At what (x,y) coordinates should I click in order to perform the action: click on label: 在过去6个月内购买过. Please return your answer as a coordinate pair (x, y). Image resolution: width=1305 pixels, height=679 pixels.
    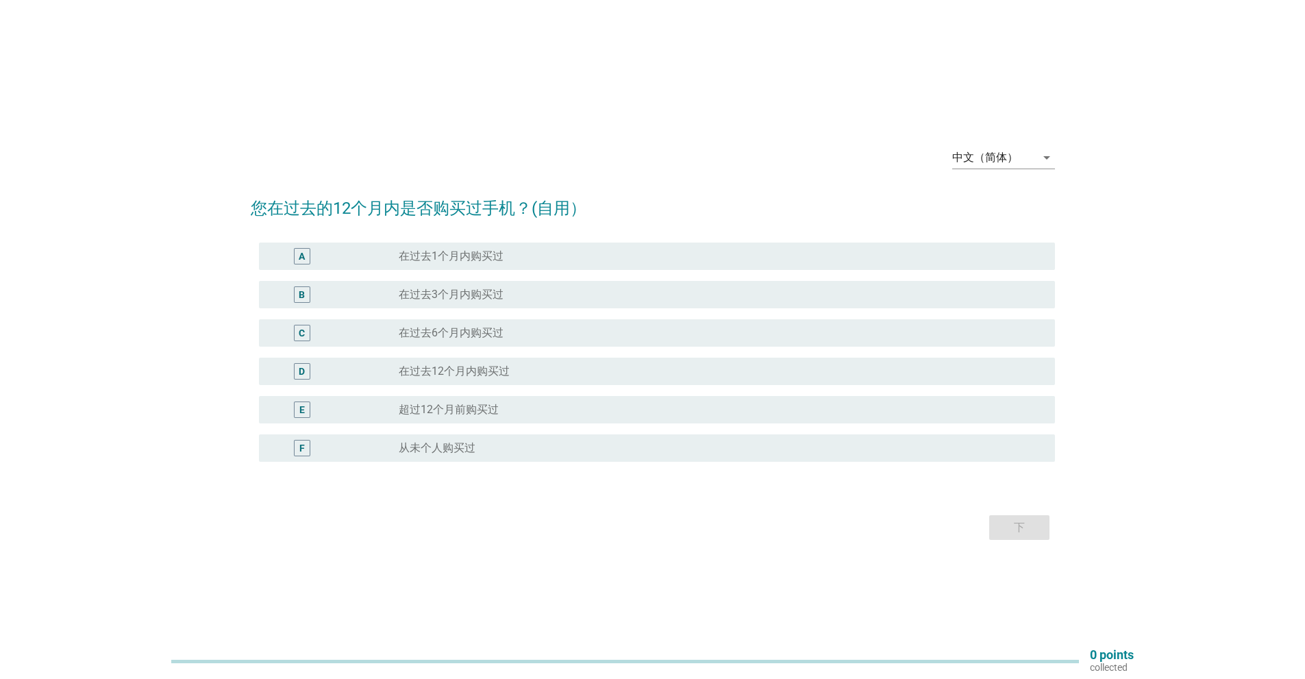
    Looking at the image, I should click on (451, 333).